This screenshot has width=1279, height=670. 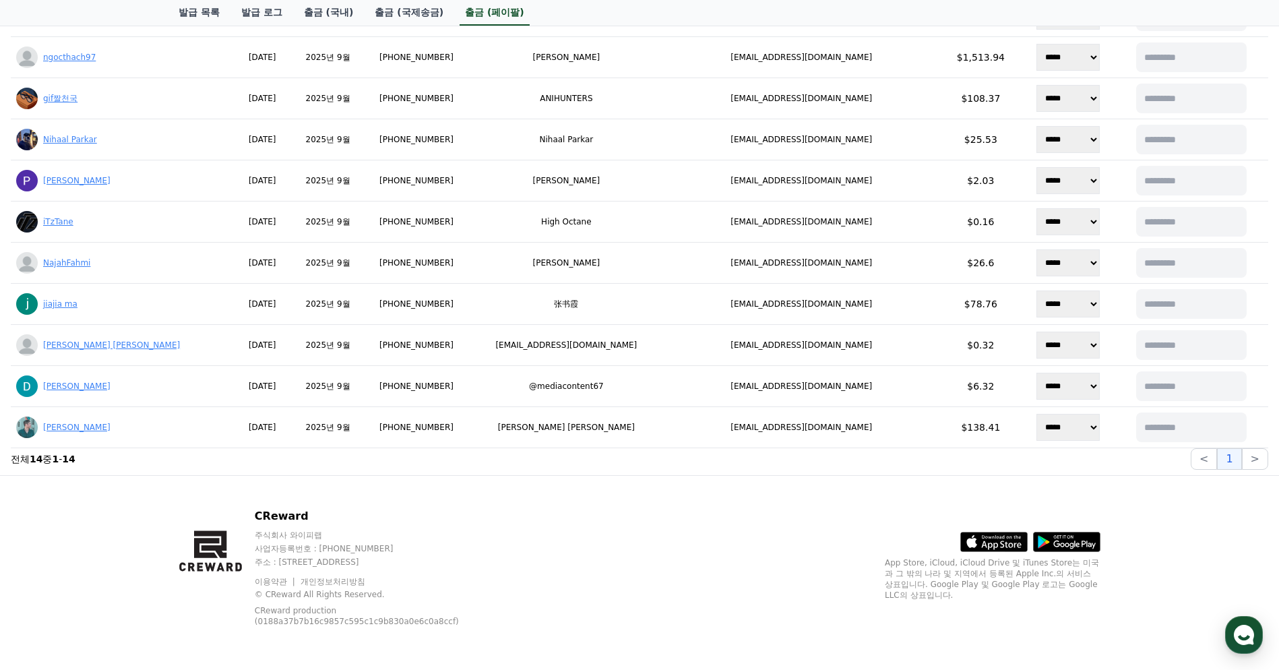 What do you see at coordinates (980, 263) in the screenshot?
I see `p: $26.6` at bounding box center [980, 263].